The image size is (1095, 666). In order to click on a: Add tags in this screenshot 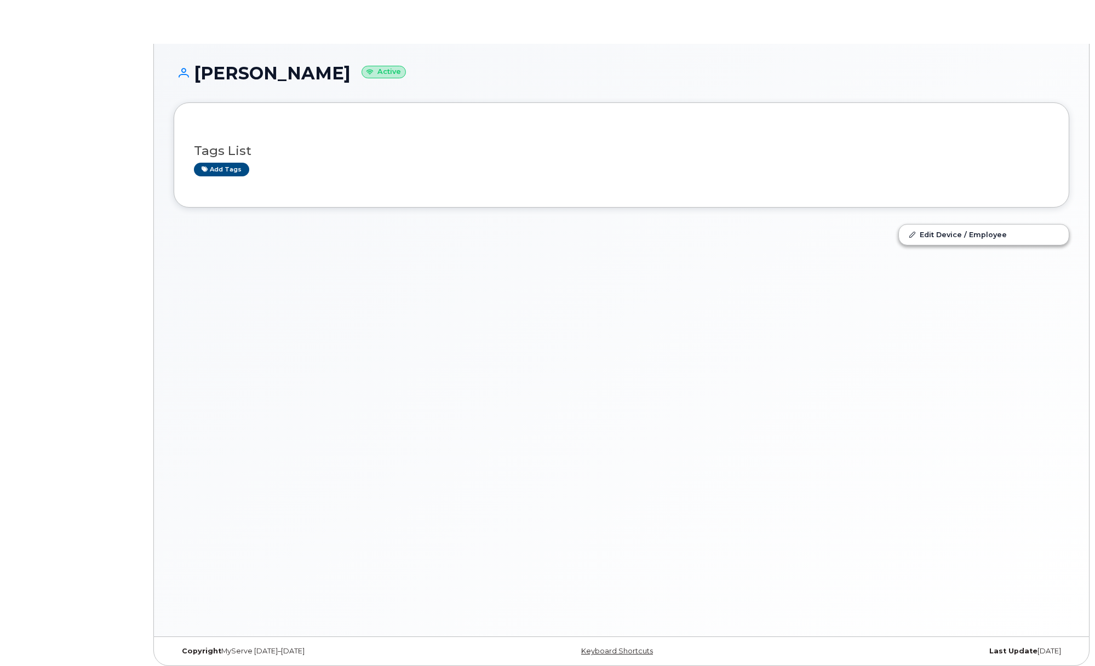, I will do `click(221, 169)`.